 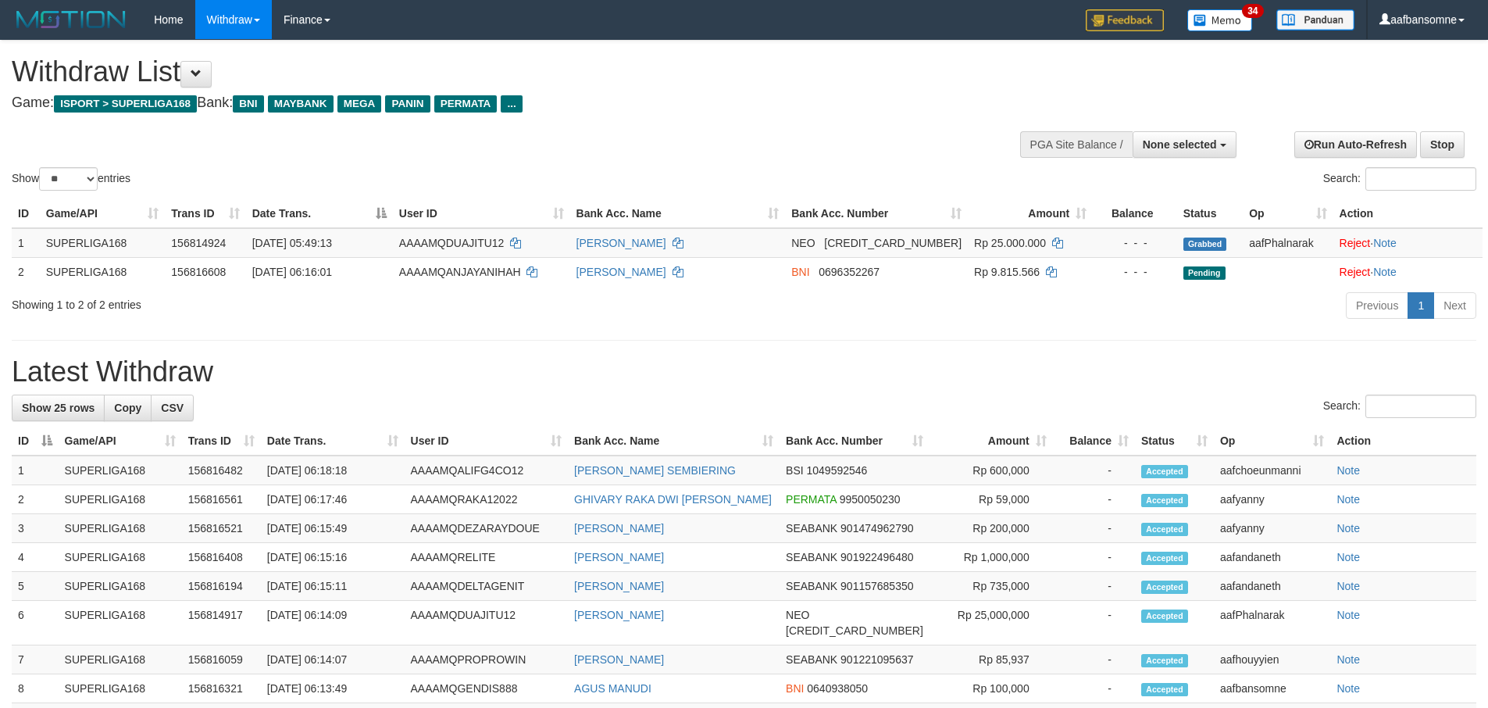 What do you see at coordinates (1272, 586) in the screenshot?
I see `td: aafandaneth` at bounding box center [1272, 586].